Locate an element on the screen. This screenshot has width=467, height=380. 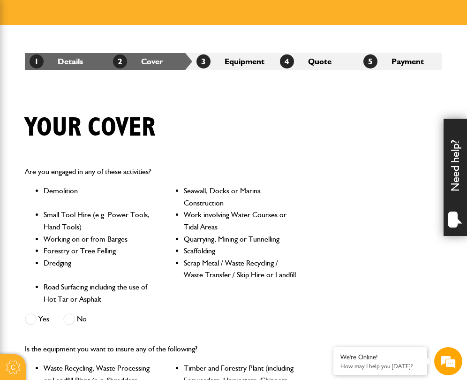
li: Equipment is located at coordinates (233, 61).